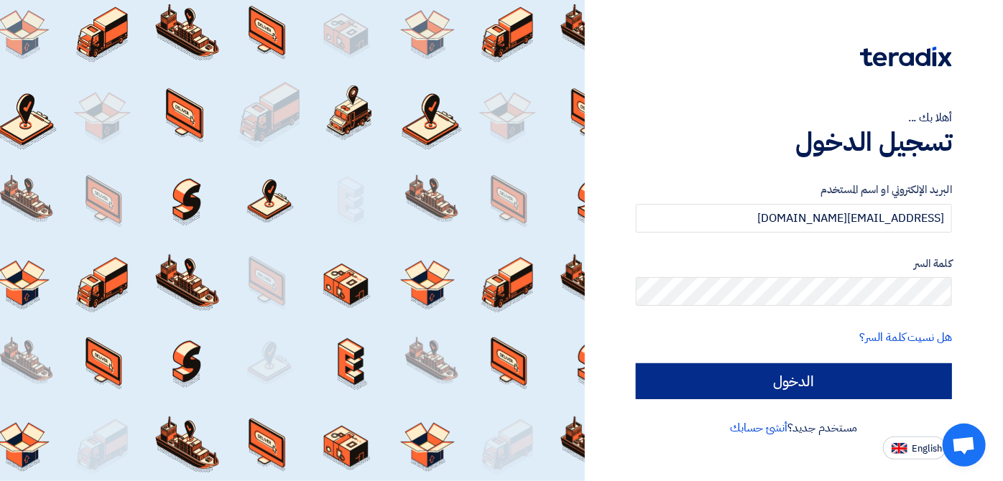 The image size is (1003, 481). Describe the element at coordinates (794, 118) in the screenshot. I see `div: أهلا بك ...` at that location.